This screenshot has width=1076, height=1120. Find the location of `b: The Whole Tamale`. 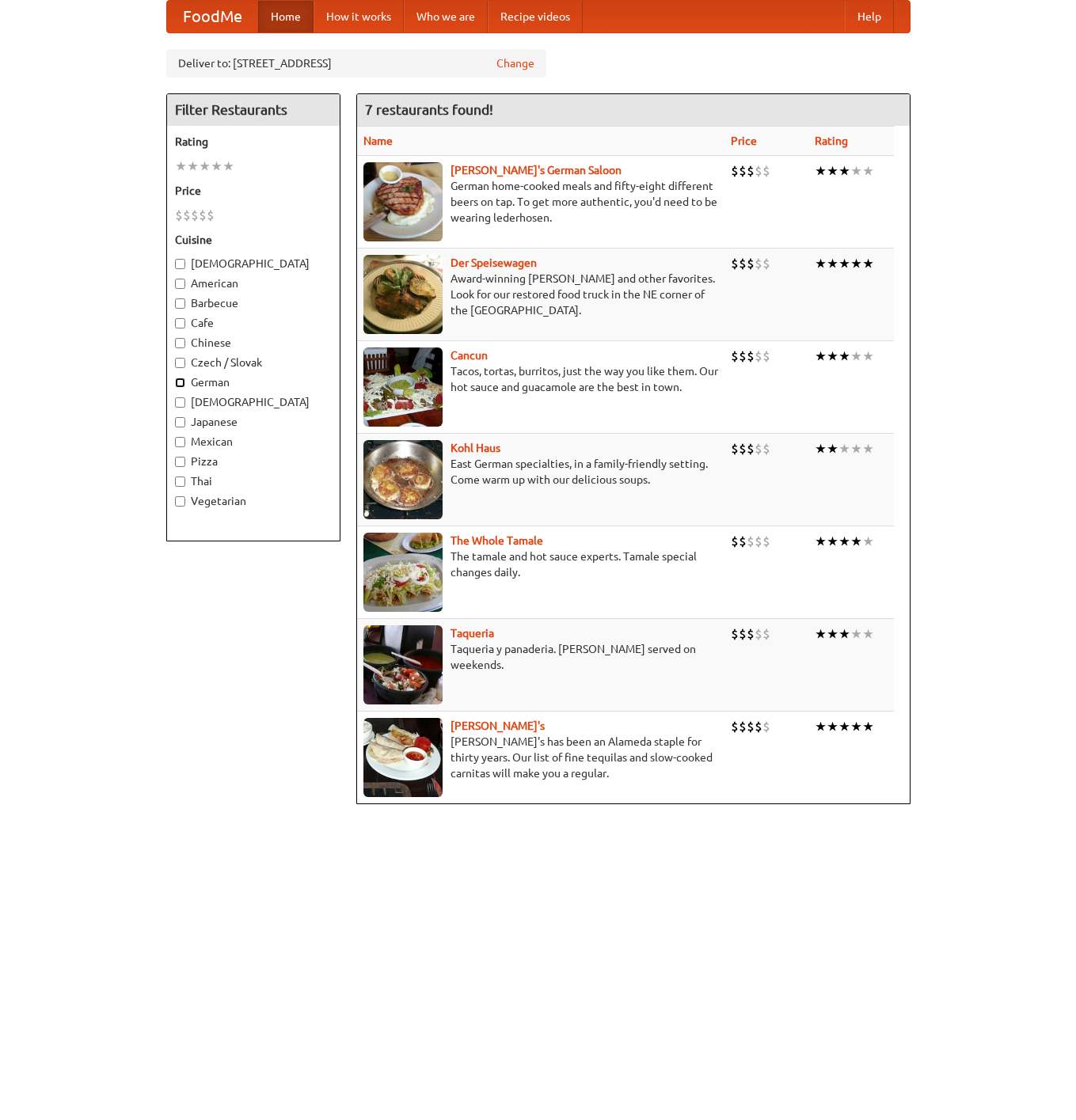

b: The Whole Tamale is located at coordinates (497, 541).